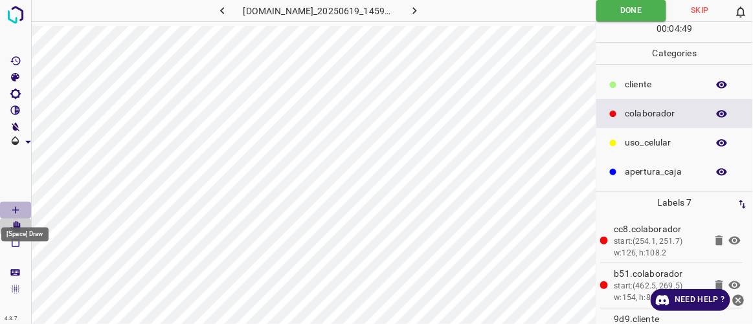  I want to click on p: Categories, so click(674, 53).